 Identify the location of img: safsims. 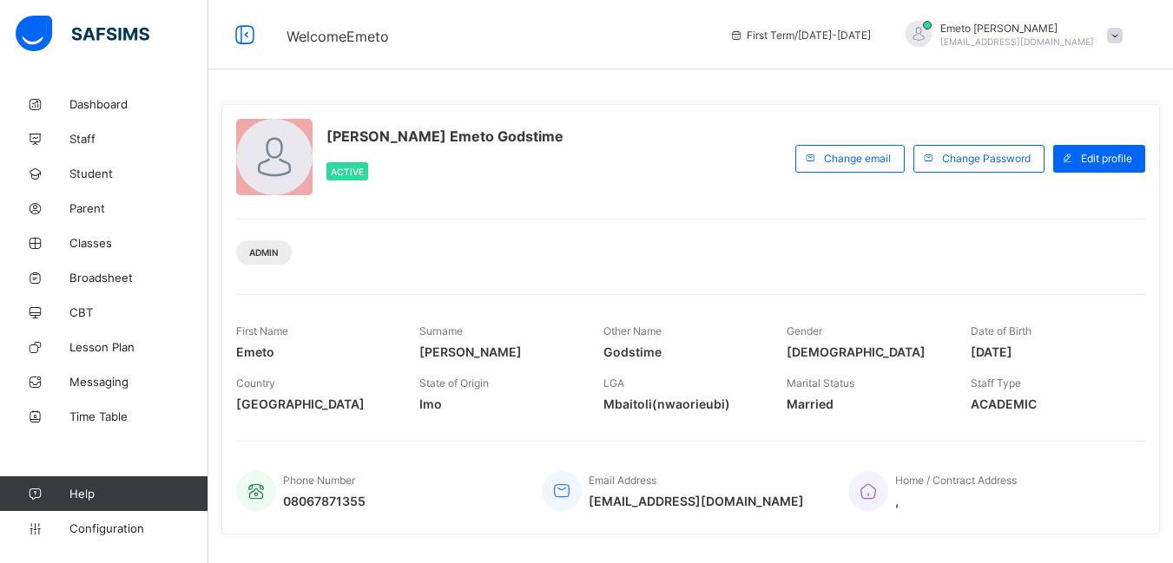
(82, 34).